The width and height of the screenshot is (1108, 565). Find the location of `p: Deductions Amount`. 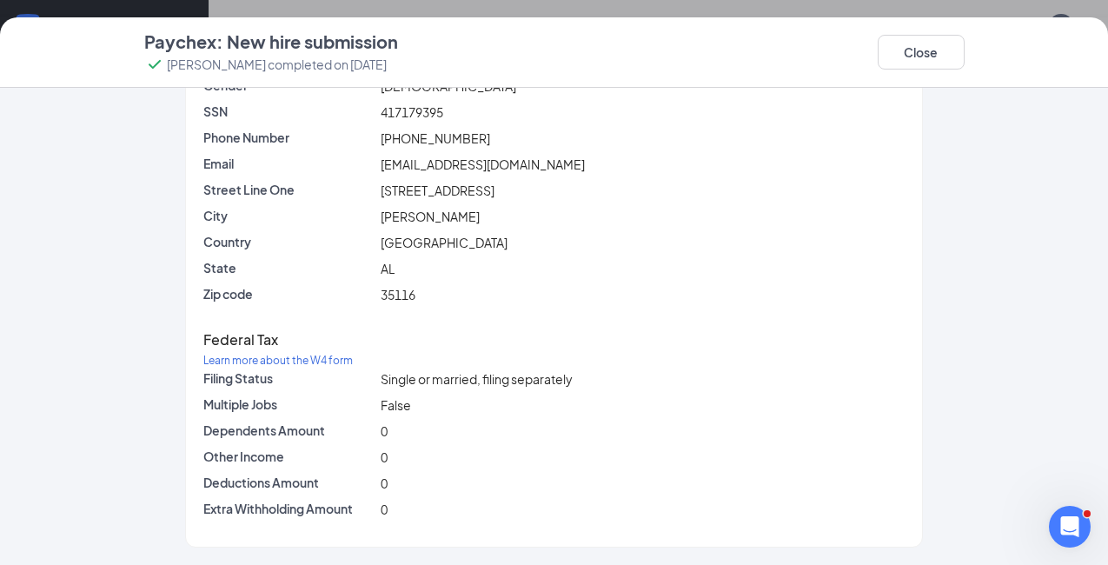

p: Deductions Amount is located at coordinates (289, 482).